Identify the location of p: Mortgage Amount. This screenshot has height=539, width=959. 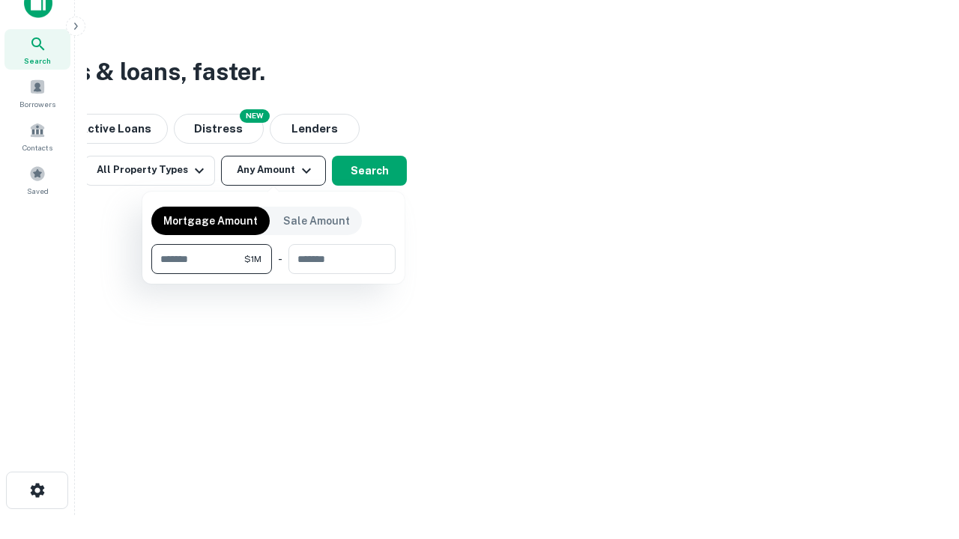
(210, 221).